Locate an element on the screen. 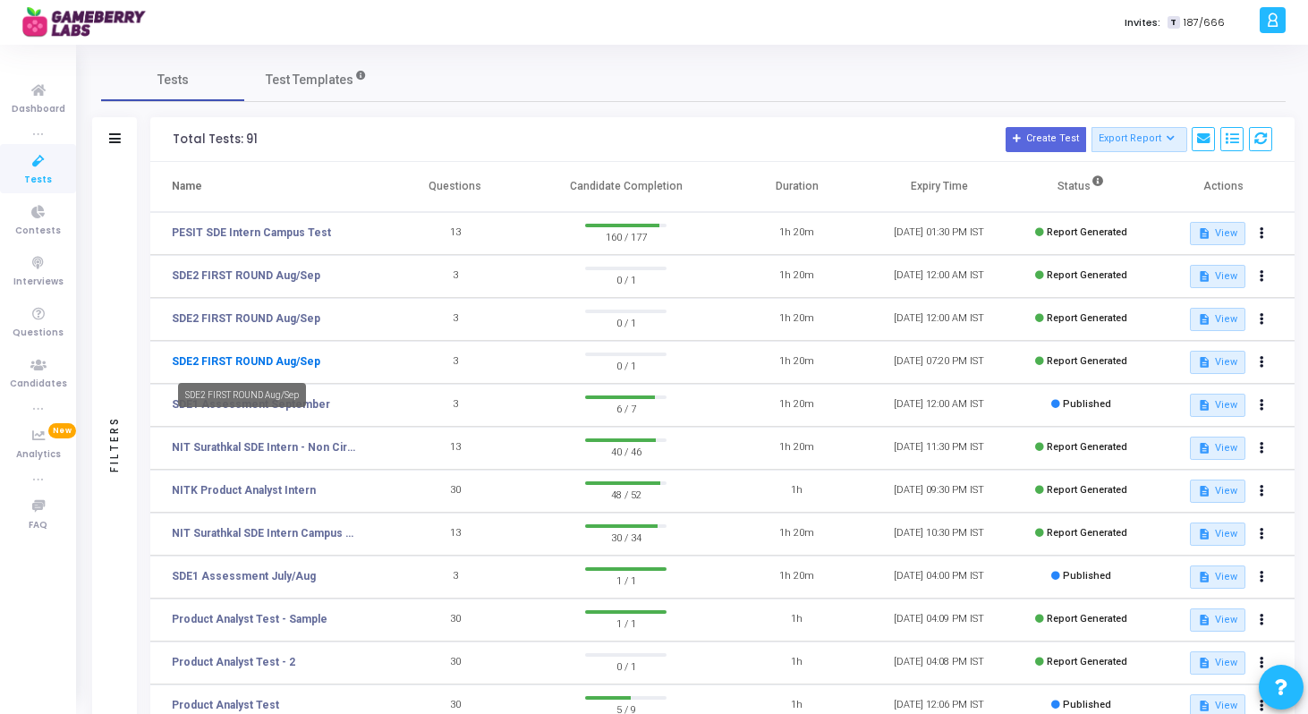 This screenshot has height=714, width=1308. span: 160 / 177 is located at coordinates (625, 236).